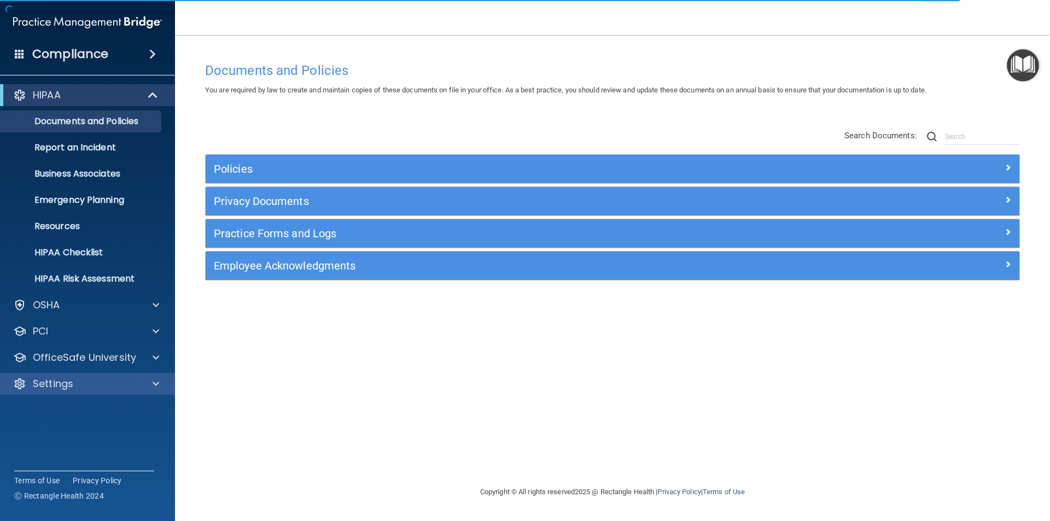 This screenshot has height=521, width=1050. I want to click on p: Emergency Planning, so click(82, 200).